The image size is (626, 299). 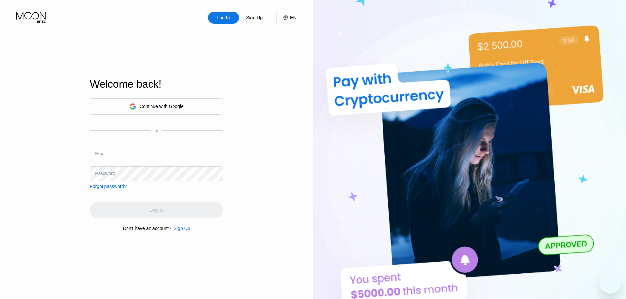 What do you see at coordinates (156, 131) in the screenshot?
I see `div: or` at bounding box center [156, 131].